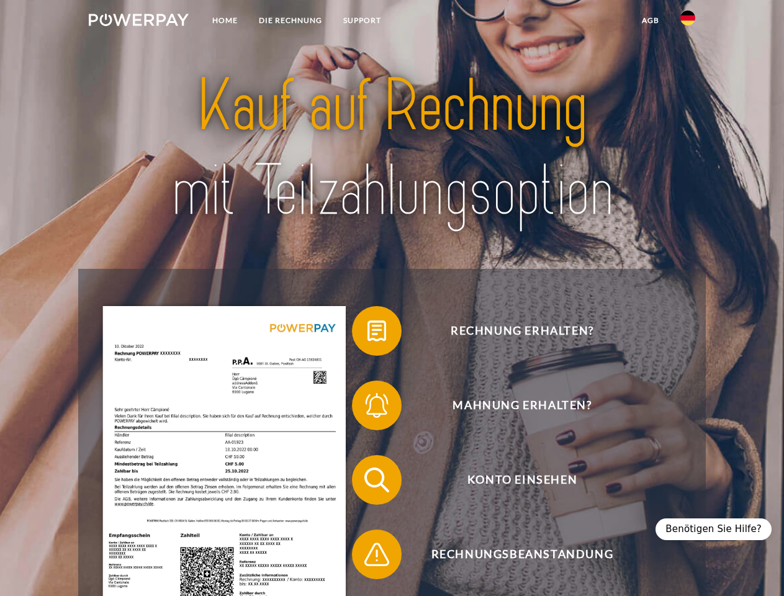  I want to click on a: SUPPORT, so click(362, 20).